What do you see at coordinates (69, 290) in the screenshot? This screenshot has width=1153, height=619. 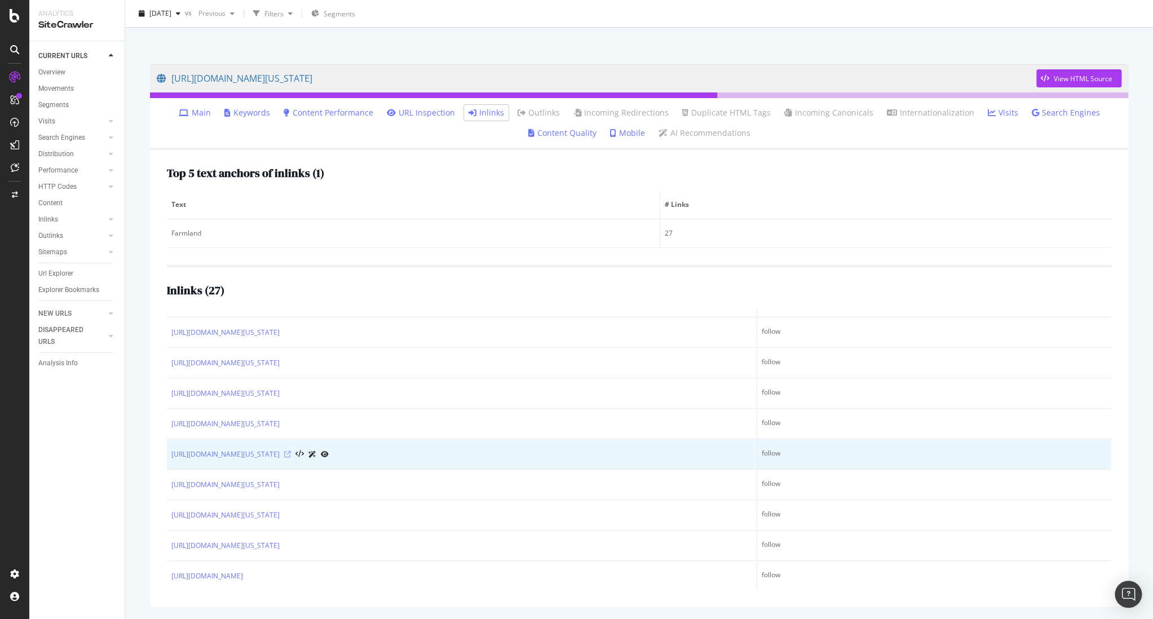 I see `div: Explorer Bookmarks` at bounding box center [69, 290].